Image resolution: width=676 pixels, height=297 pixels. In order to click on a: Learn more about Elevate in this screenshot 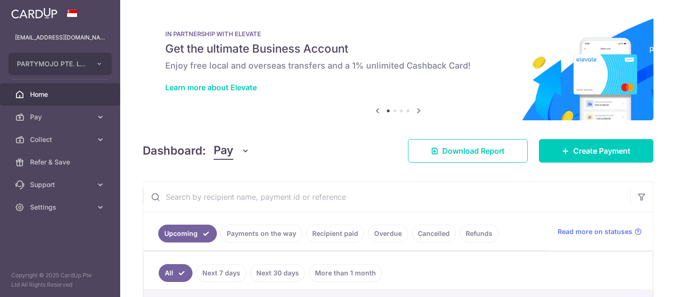, I will do `click(211, 87)`.